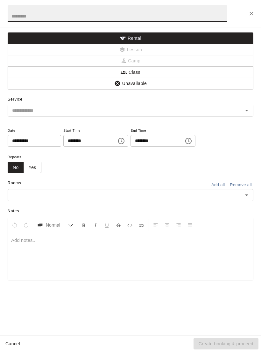 The height and width of the screenshot is (352, 261). What do you see at coordinates (130, 50) in the screenshot?
I see `span: Lessons must be created in the Services page first` at bounding box center [130, 50].